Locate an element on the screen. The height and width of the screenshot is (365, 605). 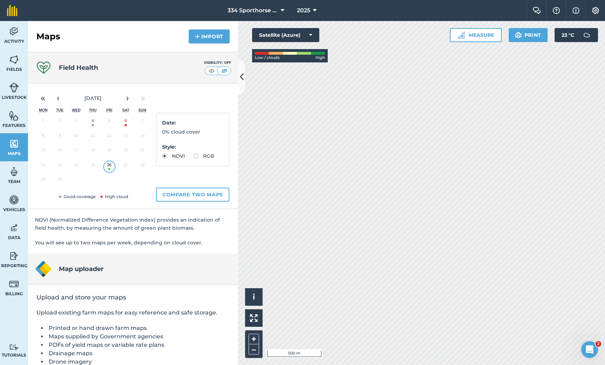
img: fieldmargin Logo is located at coordinates (12, 11).